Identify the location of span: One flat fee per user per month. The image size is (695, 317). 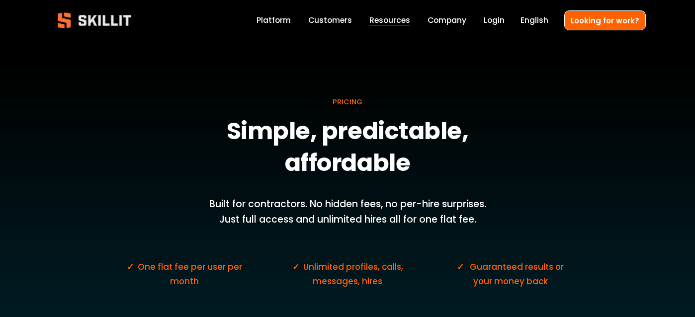
(191, 274).